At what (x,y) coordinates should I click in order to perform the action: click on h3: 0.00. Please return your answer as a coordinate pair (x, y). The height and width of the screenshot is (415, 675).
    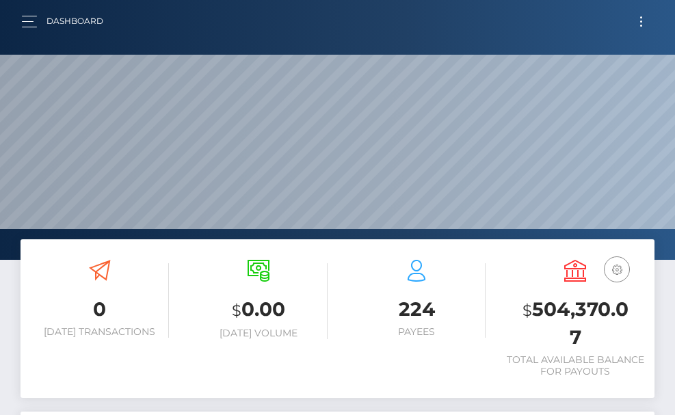
    Looking at the image, I should click on (259, 310).